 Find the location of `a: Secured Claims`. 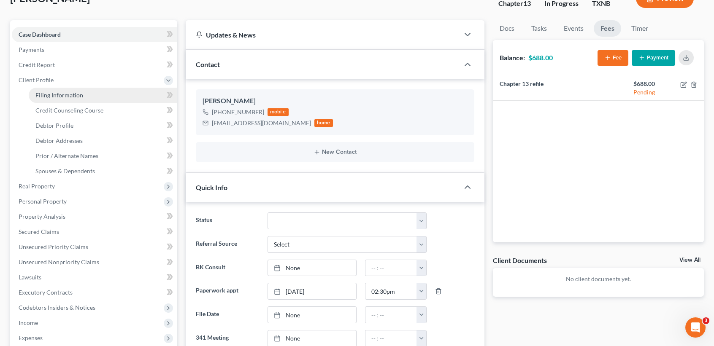

a: Secured Claims is located at coordinates (94, 232).